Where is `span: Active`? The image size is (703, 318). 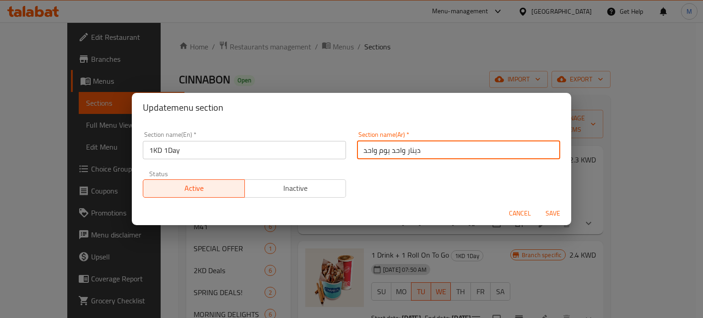
span: Active is located at coordinates (194, 188).